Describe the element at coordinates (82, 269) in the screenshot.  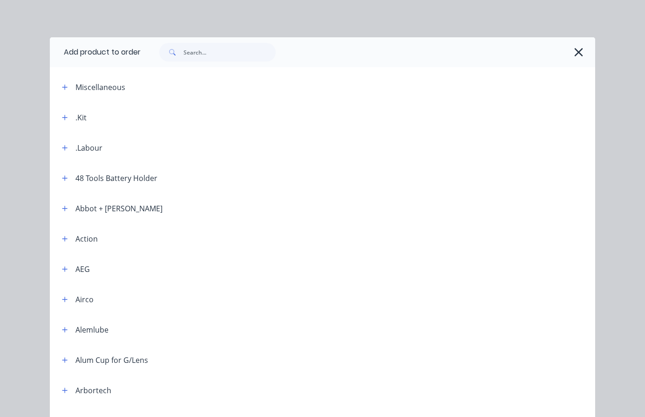
I see `div: AEG` at that location.